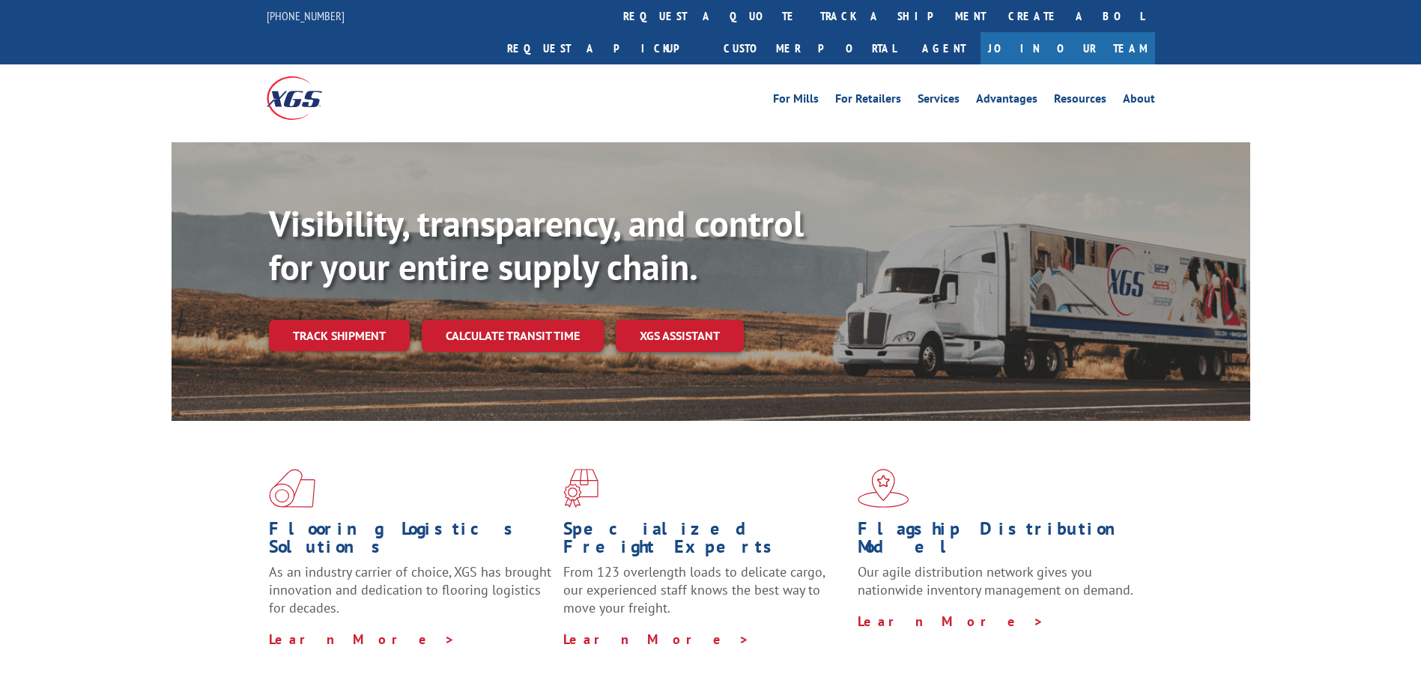  What do you see at coordinates (1139, 101) in the screenshot?
I see `a: About` at bounding box center [1139, 101].